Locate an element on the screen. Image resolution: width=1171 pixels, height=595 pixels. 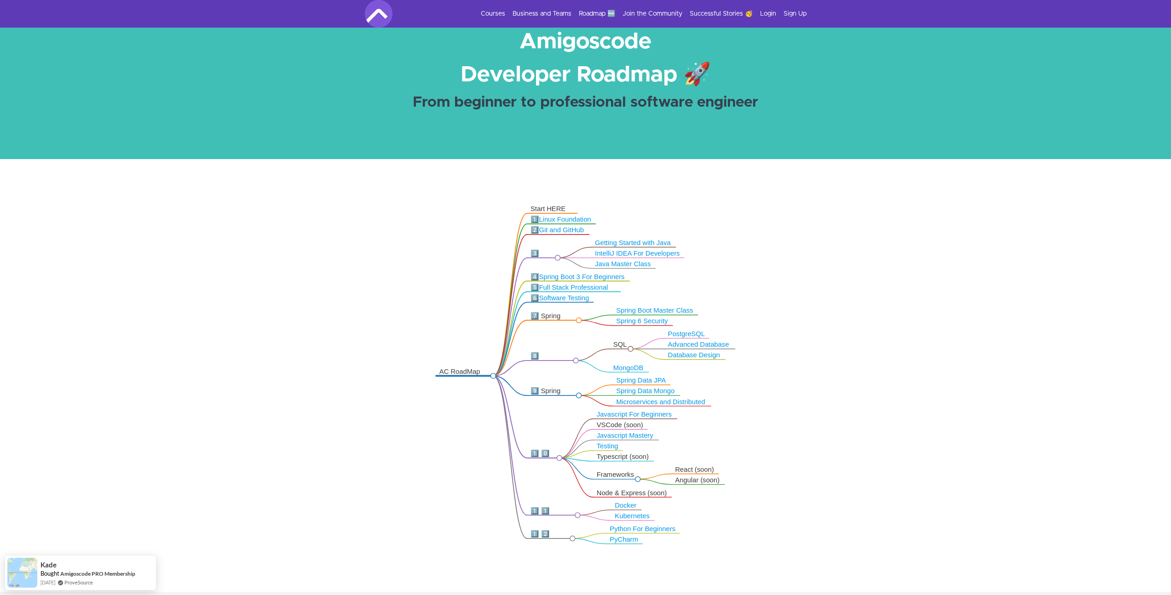
div: Angular (soon) is located at coordinates (698, 480).